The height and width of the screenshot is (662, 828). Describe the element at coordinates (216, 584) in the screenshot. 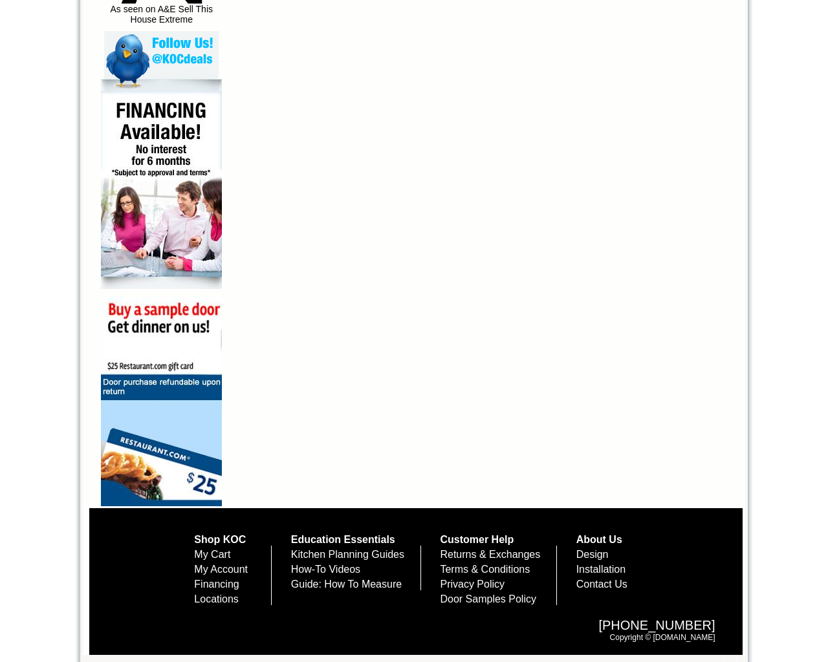

I see `a: Financing` at that location.